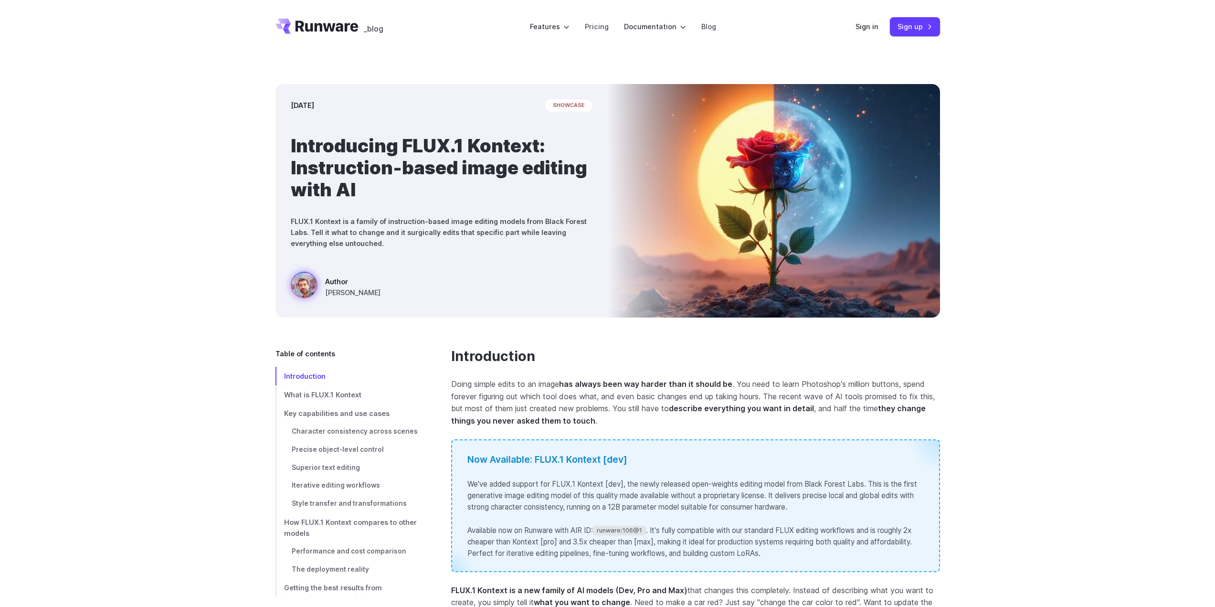 Image resolution: width=1215 pixels, height=607 pixels. I want to click on img: Surreal rose in a desert landscape, split between day and night with the sun and moon aligned beh..., so click(774, 200).